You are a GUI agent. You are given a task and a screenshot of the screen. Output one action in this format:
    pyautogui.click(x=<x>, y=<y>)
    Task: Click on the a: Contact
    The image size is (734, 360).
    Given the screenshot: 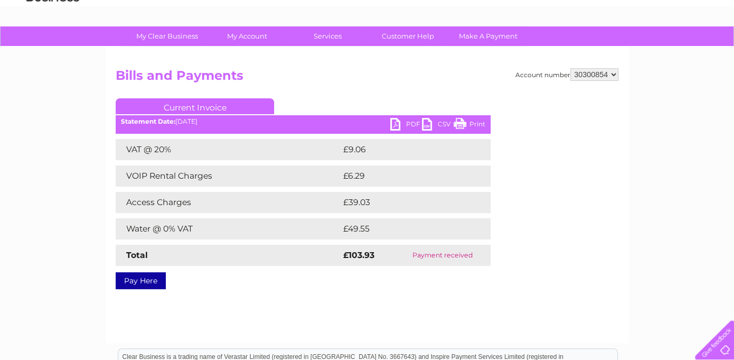 What is the action you would take?
    pyautogui.click(x=676, y=49)
    